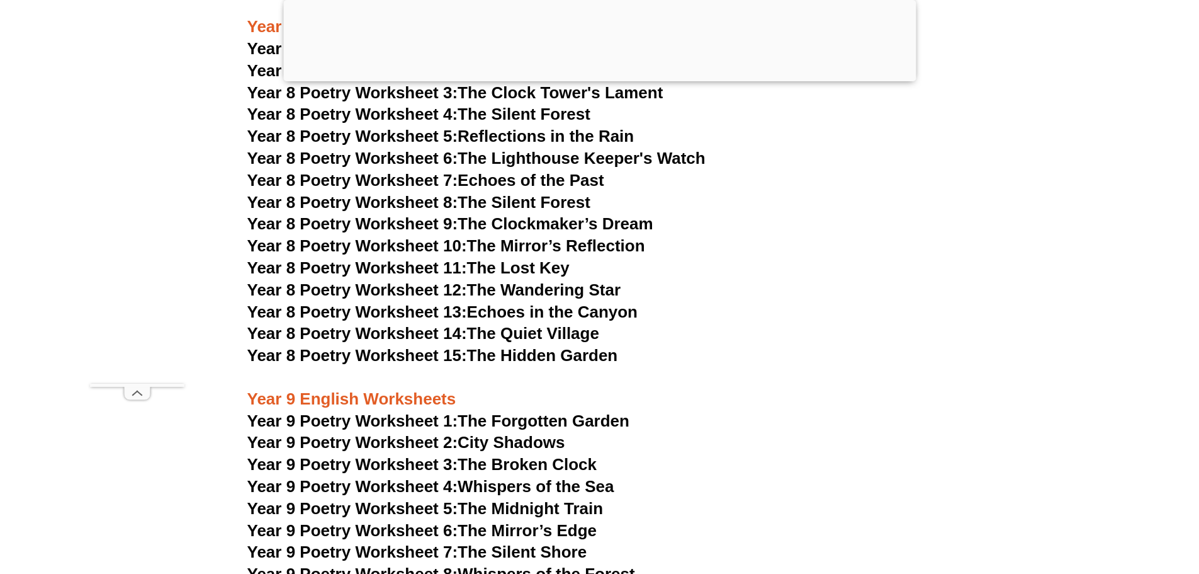 This screenshot has width=1199, height=574. Describe the element at coordinates (450, 223) in the screenshot. I see `a: Year 8 Poetry Worksheet 9:The Clockmaker’s Dream` at that location.